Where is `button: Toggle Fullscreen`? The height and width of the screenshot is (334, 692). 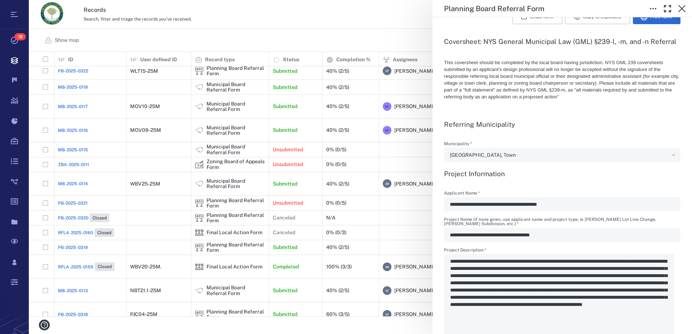
button: Toggle Fullscreen is located at coordinates (668, 9).